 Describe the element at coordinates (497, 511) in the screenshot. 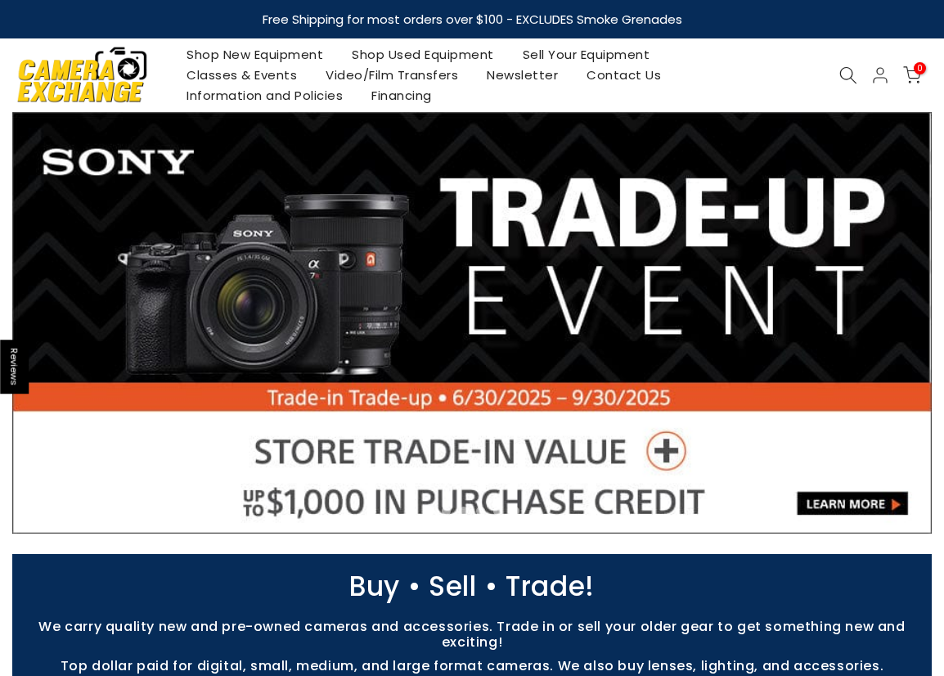

I see `li: Page dot 5` at that location.